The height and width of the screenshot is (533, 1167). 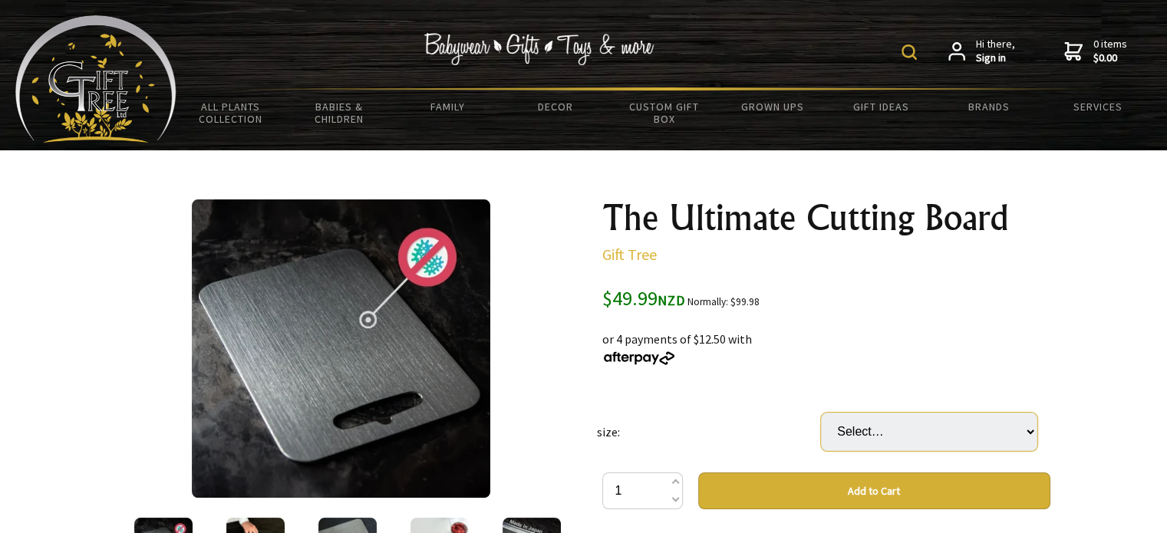 I want to click on strong: $0.00, so click(x=1110, y=58).